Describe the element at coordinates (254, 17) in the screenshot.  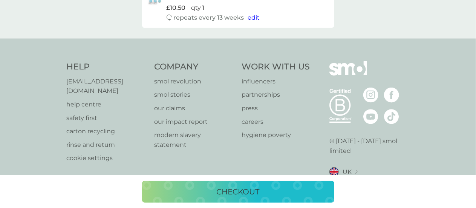
I see `span: edit` at that location.